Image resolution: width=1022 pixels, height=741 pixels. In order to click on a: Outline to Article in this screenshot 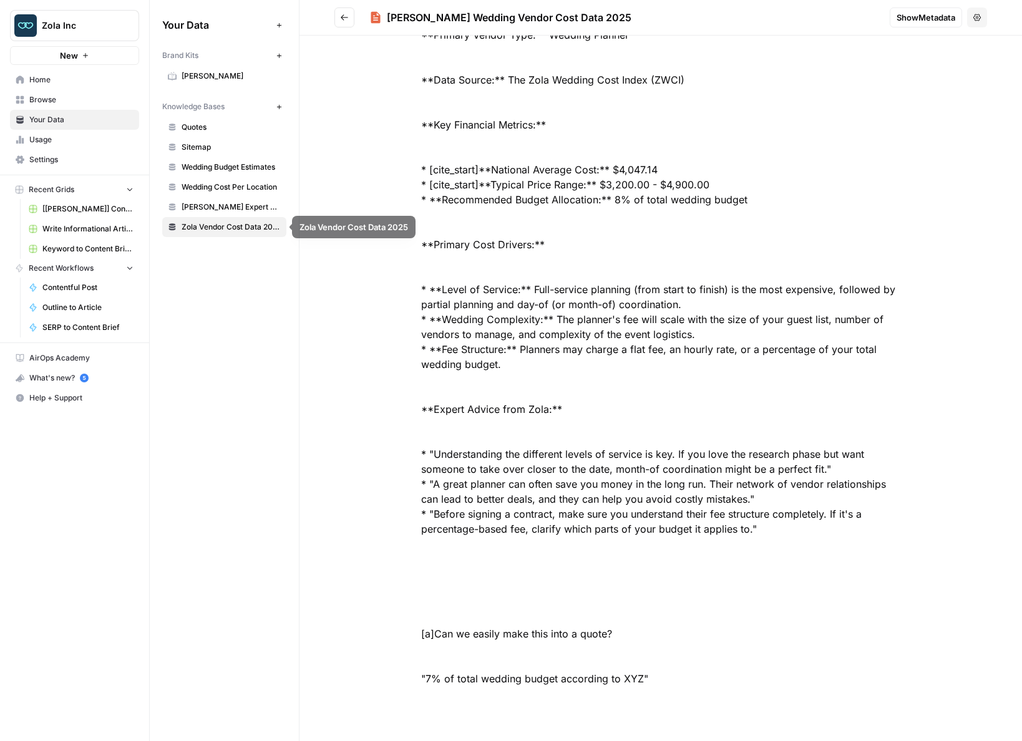, I will do `click(81, 307)`.